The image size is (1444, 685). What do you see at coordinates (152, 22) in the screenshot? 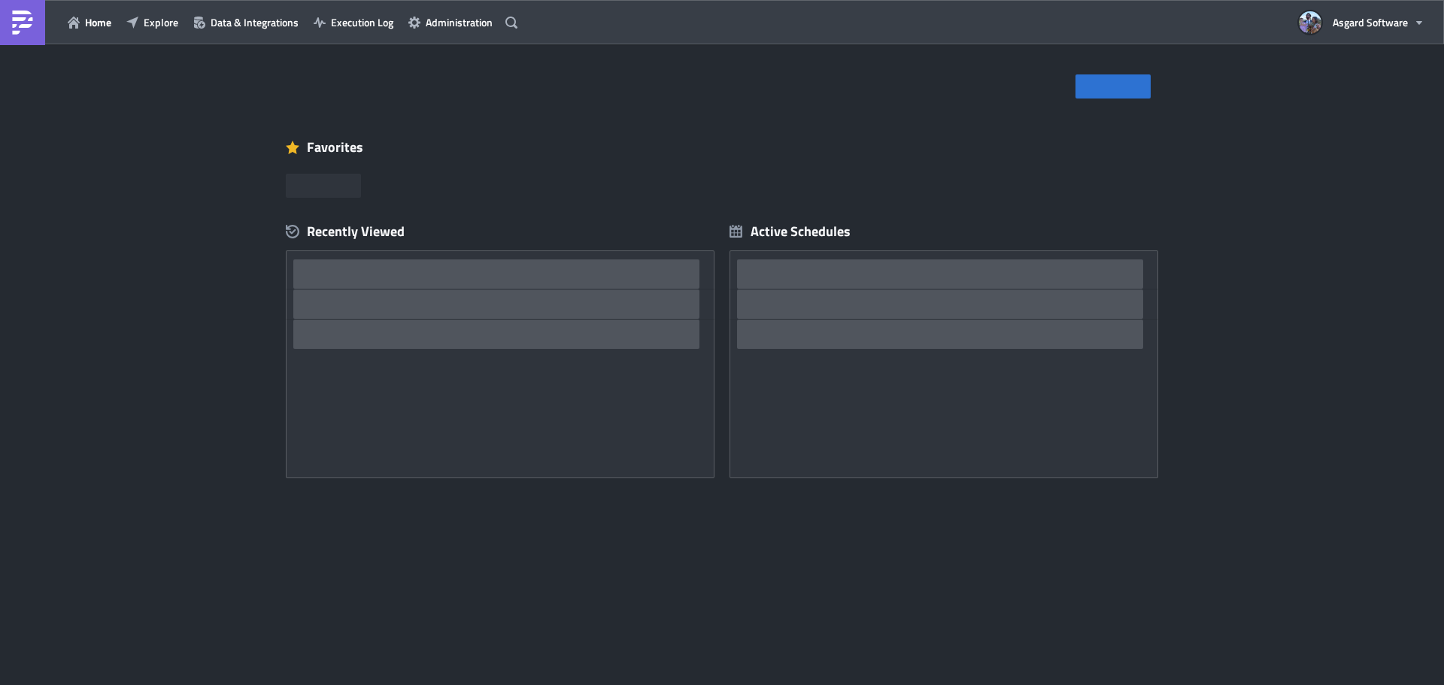
I see `a: Explore` at bounding box center [152, 22].